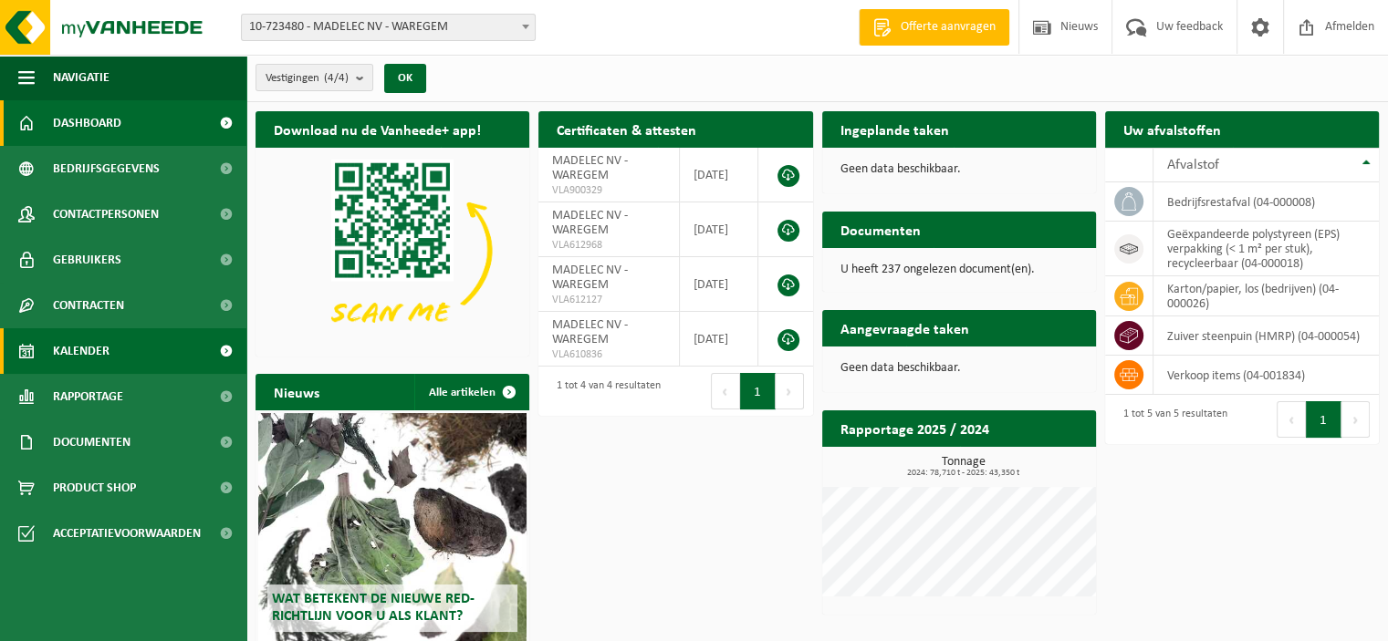 The image size is (1388, 641). What do you see at coordinates (608, 355) in the screenshot?
I see `span: VLA610836` at bounding box center [608, 355].